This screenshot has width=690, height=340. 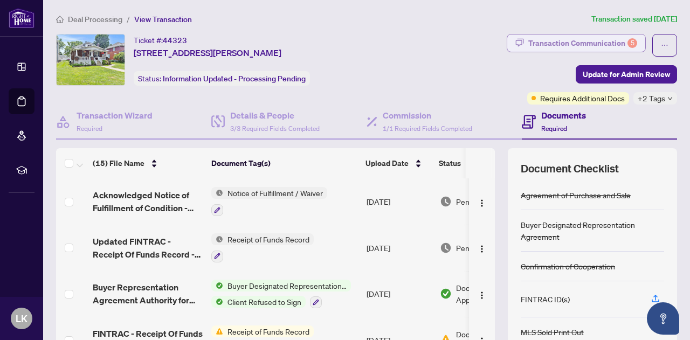 I want to click on th: Status, so click(x=480, y=163).